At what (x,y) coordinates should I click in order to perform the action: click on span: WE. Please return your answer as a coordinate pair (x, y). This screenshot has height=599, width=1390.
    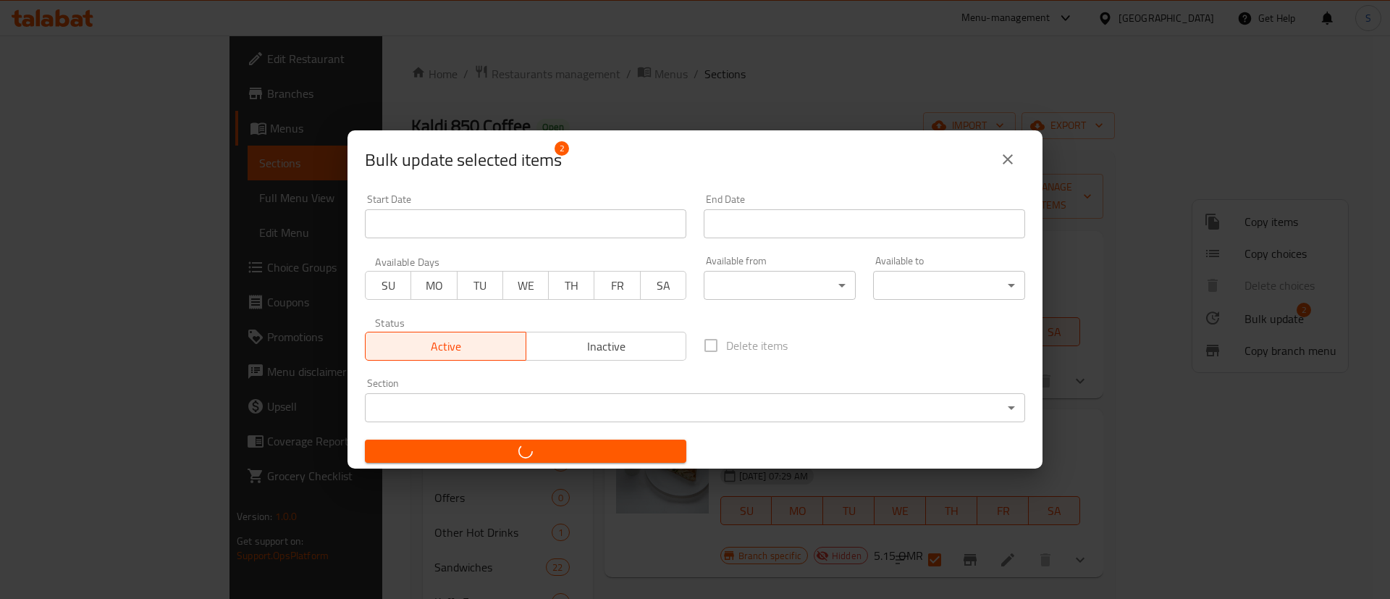
    Looking at the image, I should click on (526, 285).